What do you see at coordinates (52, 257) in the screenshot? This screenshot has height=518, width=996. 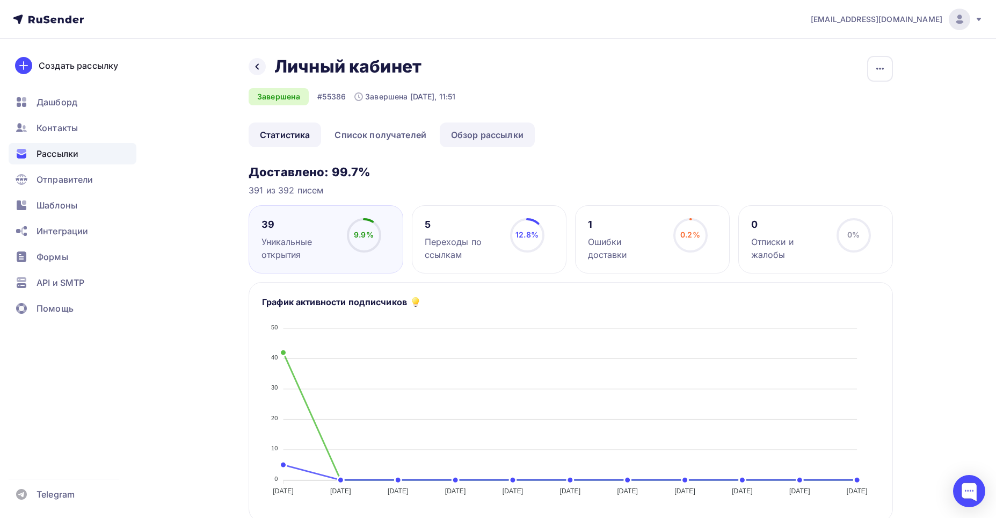 I see `span: Формы` at bounding box center [52, 257].